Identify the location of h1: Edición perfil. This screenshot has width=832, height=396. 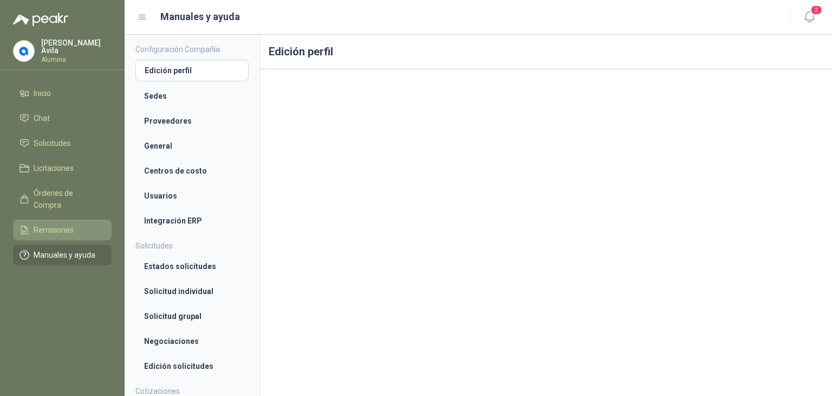
(546, 52).